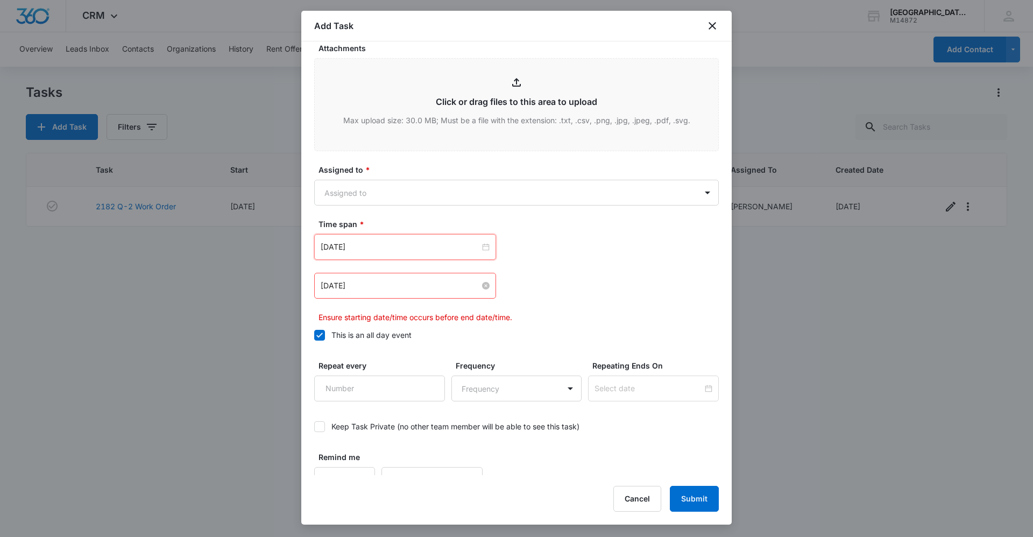 This screenshot has width=1033, height=537. What do you see at coordinates (521, 48) in the screenshot?
I see `label: Attachments` at bounding box center [521, 48].